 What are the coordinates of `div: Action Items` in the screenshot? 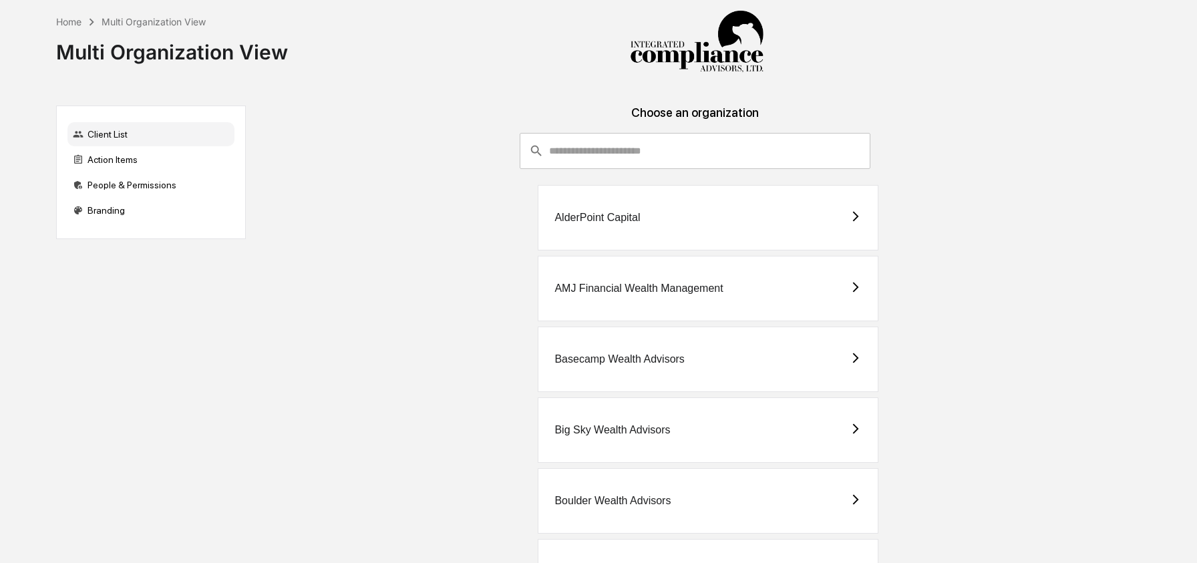 It's located at (151, 160).